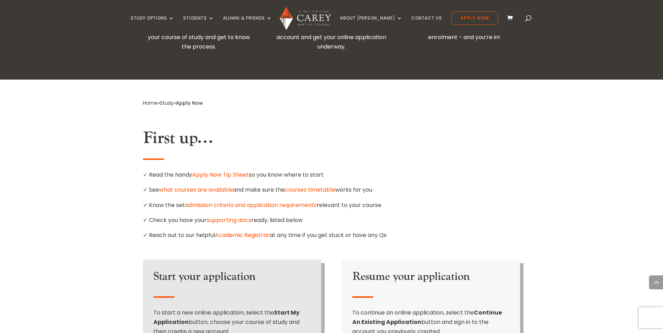 Image resolution: width=663 pixels, height=333 pixels. Describe the element at coordinates (251, 205) in the screenshot. I see `a: admission criteria and application requirements` at that location.